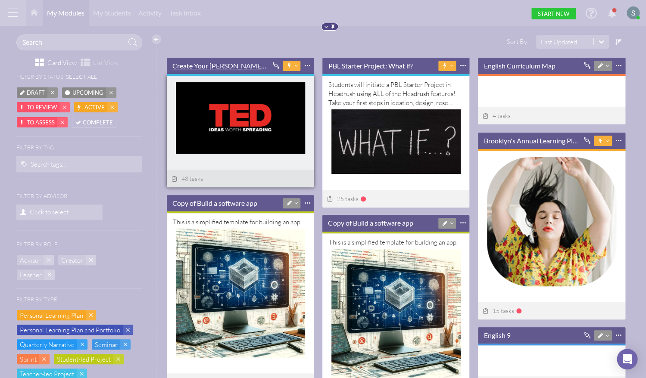 This screenshot has width=646, height=378. What do you see at coordinates (81, 77) in the screenshot?
I see `h6: Select All` at bounding box center [81, 77].